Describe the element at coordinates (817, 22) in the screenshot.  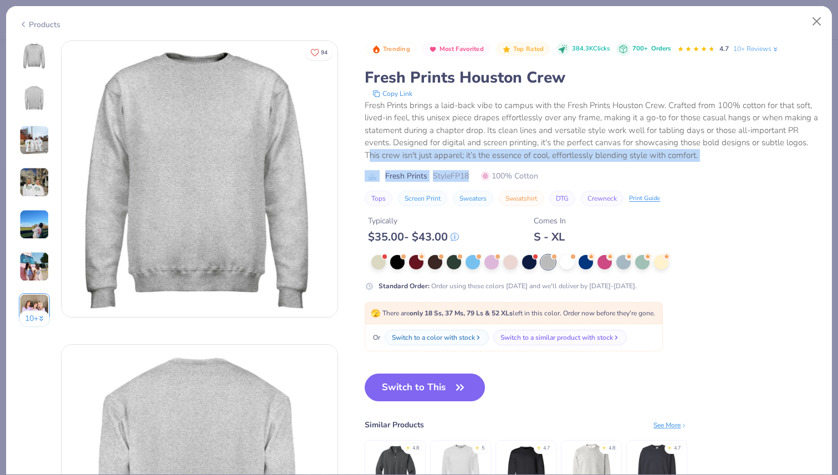
I see `button: Close` at that location.